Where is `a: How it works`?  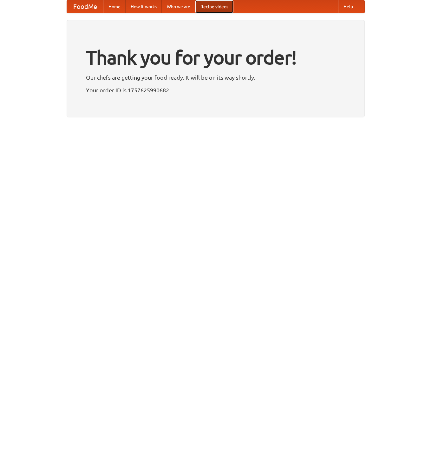 a: How it works is located at coordinates (144, 7).